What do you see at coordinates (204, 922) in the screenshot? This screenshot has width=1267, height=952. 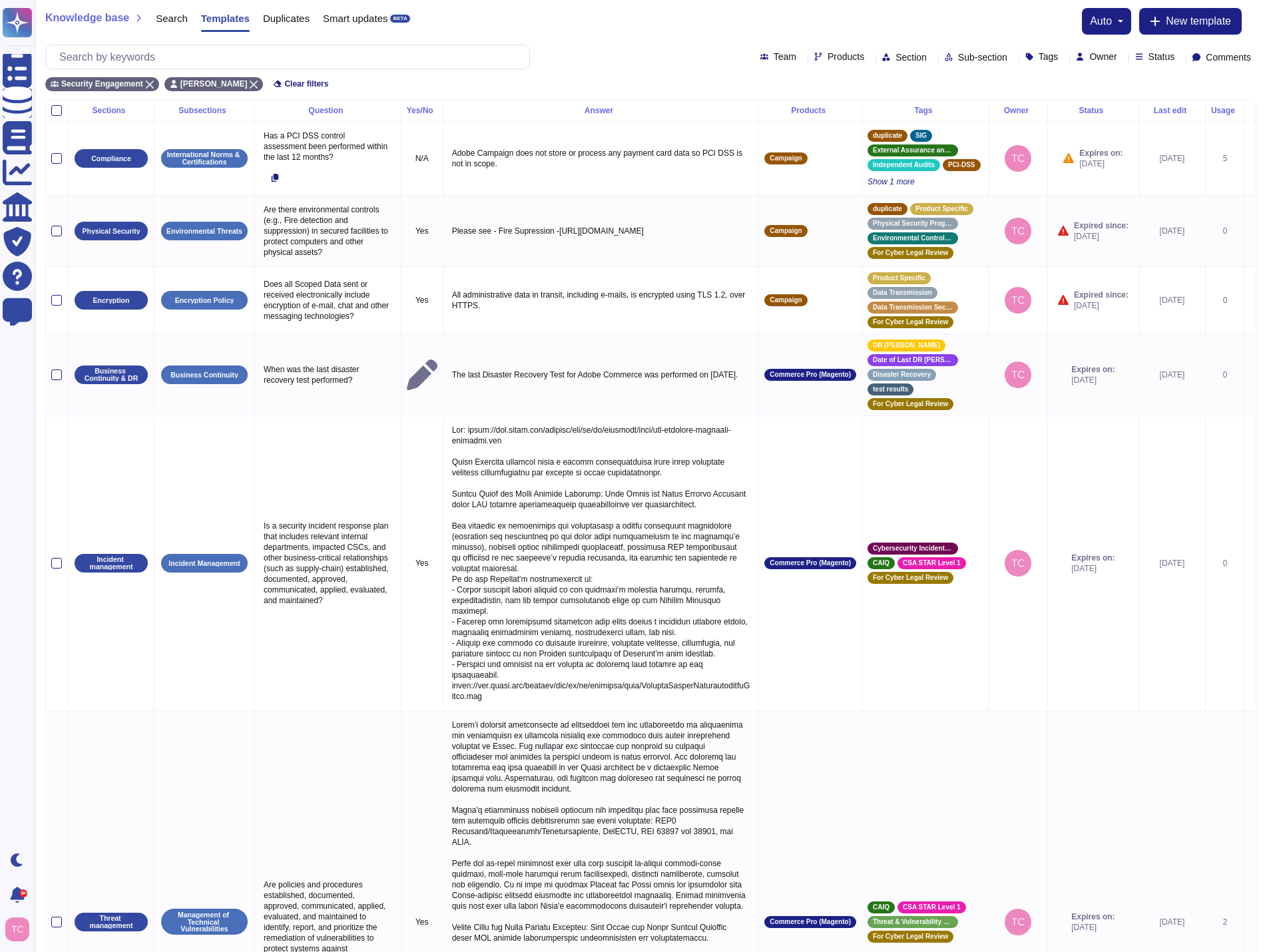 I see `p: Management of Technical Vulnerabilities` at bounding box center [204, 922].